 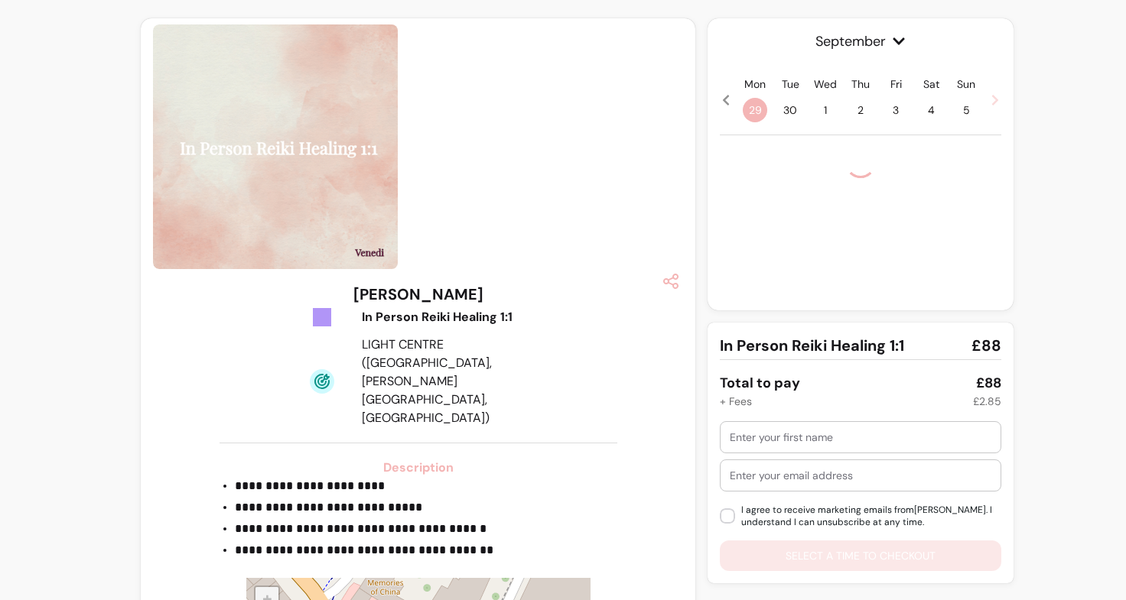 I want to click on p: Wed, so click(x=825, y=84).